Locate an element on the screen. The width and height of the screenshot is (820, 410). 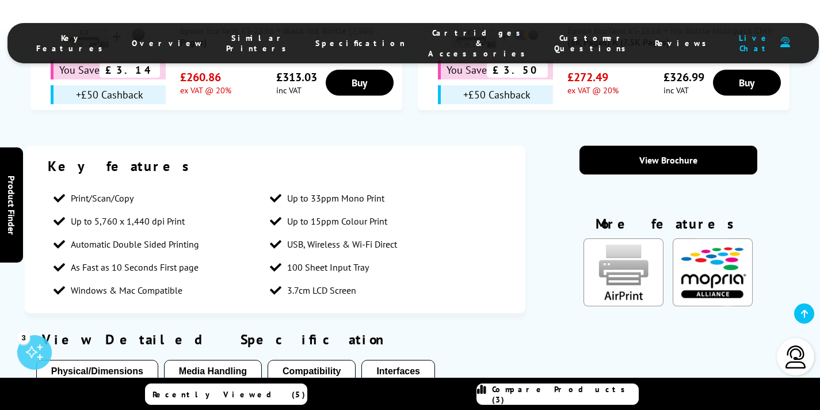
span: £3.50 is located at coordinates (518, 70).